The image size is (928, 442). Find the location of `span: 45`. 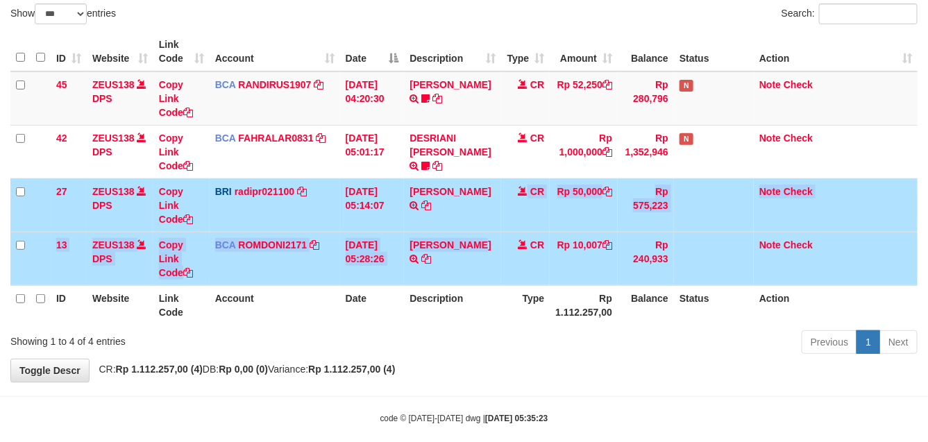

span: 45 is located at coordinates (62, 85).